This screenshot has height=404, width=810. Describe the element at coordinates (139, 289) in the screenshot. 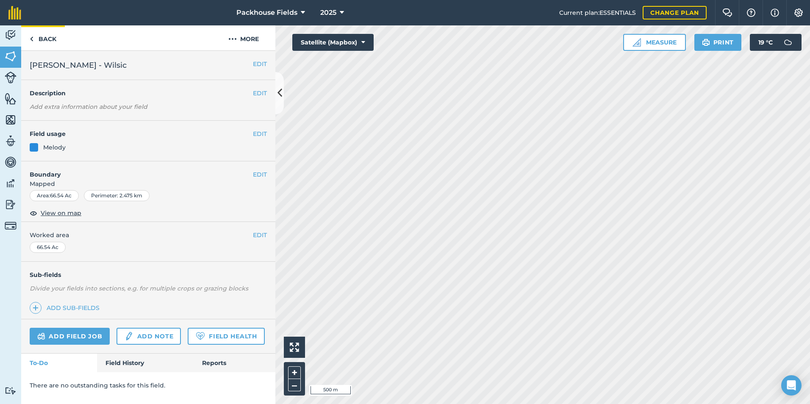

I see `em: Divide your fields into sections, e.g. for multiple crops or grazing blocks` at that location.